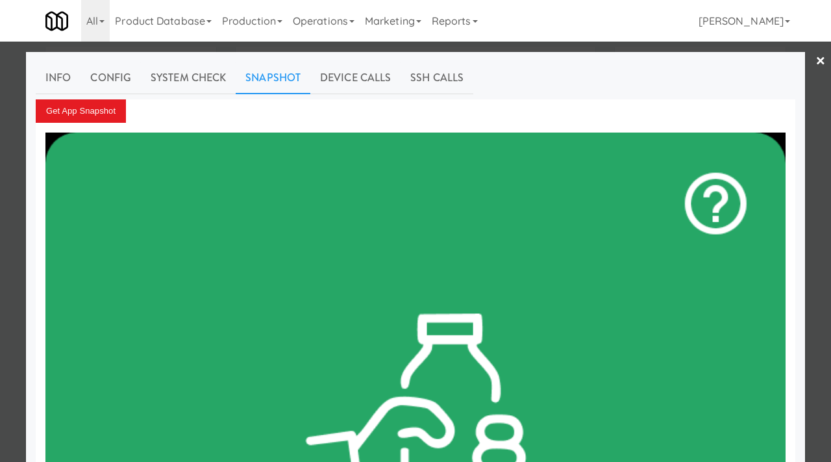 This screenshot has height=462, width=831. Describe the element at coordinates (81, 111) in the screenshot. I see `button: Get App Snapshot` at that location.